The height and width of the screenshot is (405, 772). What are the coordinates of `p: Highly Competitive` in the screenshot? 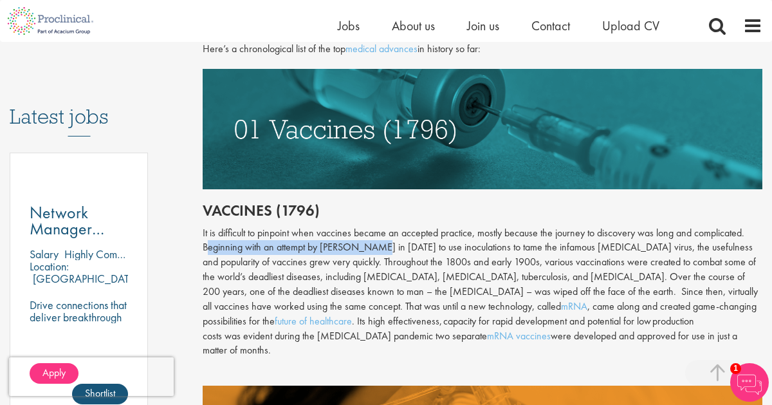 It's located at (107, 254).